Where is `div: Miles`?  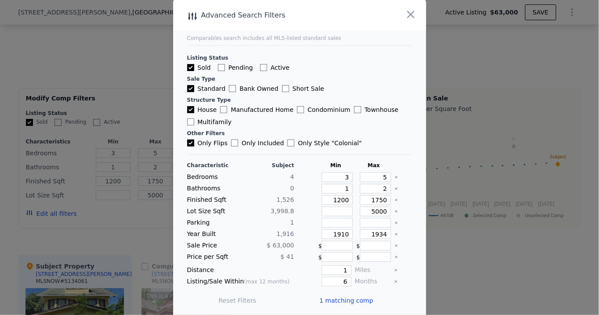
div: Miles is located at coordinates (372, 271).